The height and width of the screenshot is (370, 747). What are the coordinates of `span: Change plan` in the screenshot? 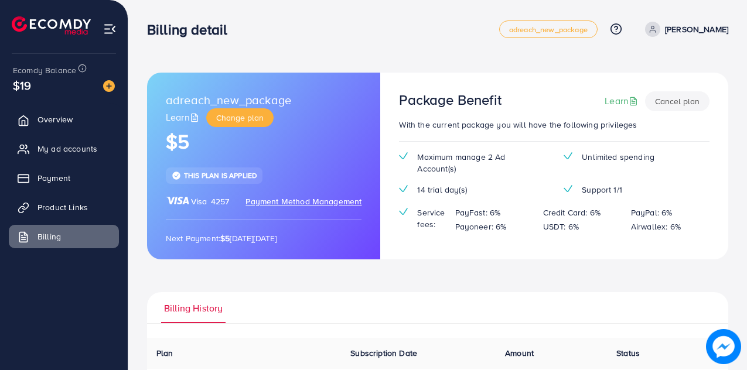 It's located at (239, 118).